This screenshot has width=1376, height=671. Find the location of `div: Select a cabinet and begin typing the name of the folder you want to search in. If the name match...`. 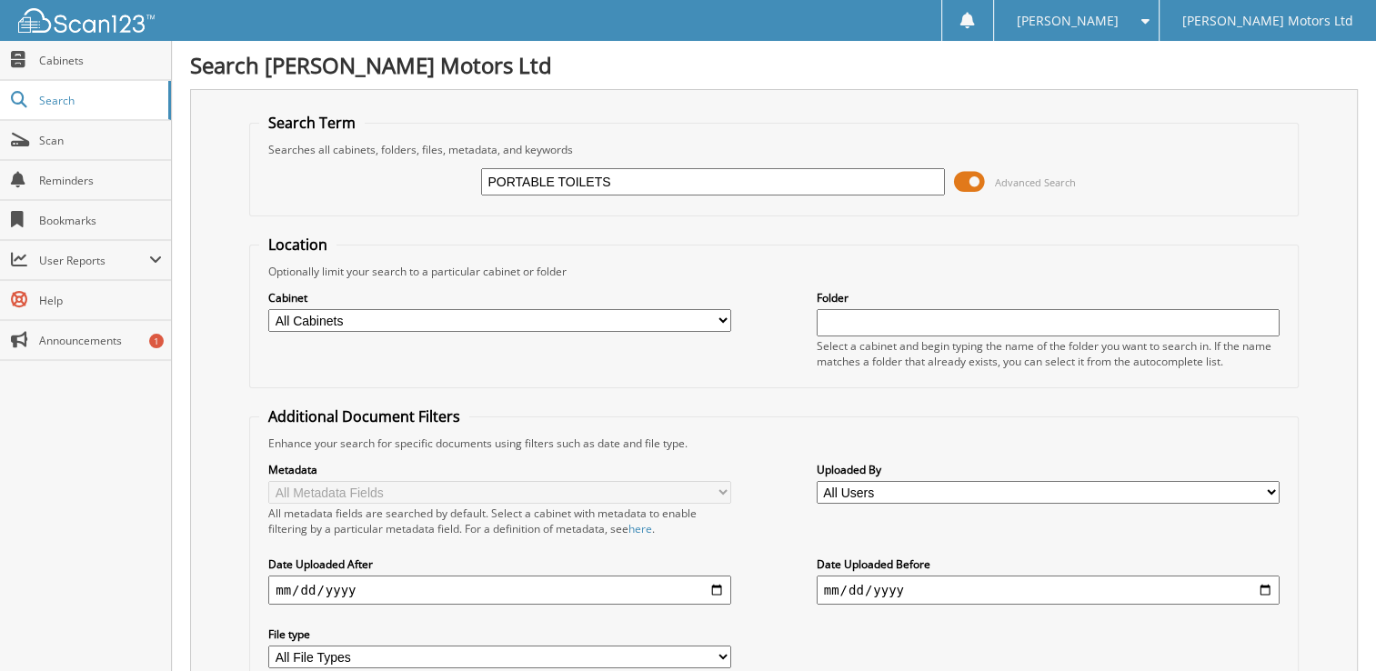

div: Select a cabinet and begin typing the name of the folder you want to search in. If the name match... is located at coordinates (1048, 354).